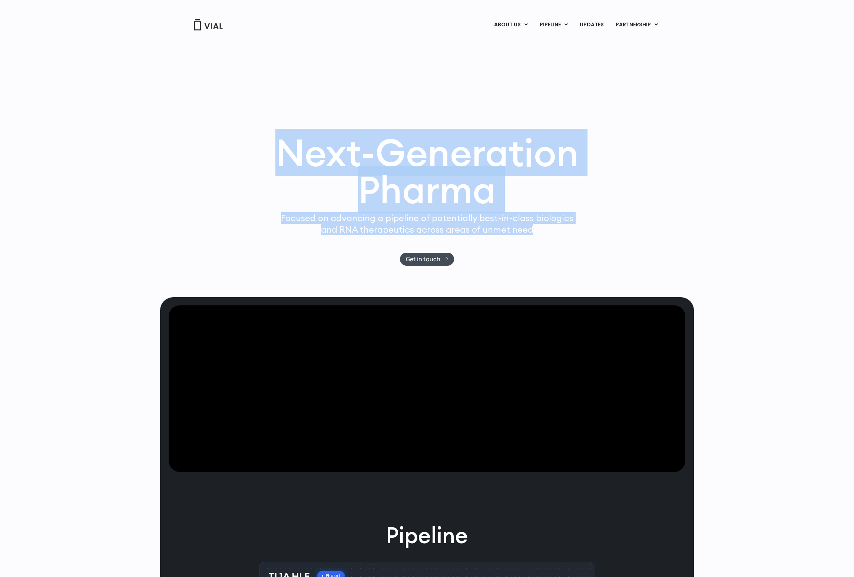 This screenshot has height=577, width=854. What do you see at coordinates (637, 25) in the screenshot?
I see `a: PARTNERSHIPMenu Toggle` at bounding box center [637, 25].